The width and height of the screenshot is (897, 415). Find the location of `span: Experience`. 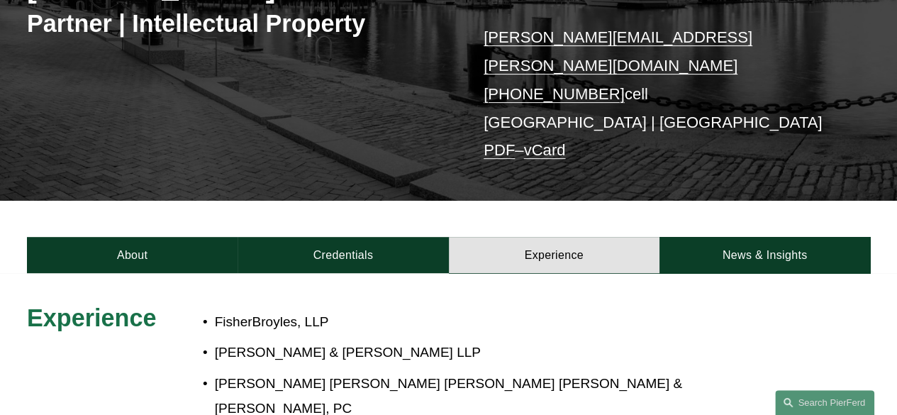

span: Experience is located at coordinates (91, 318).